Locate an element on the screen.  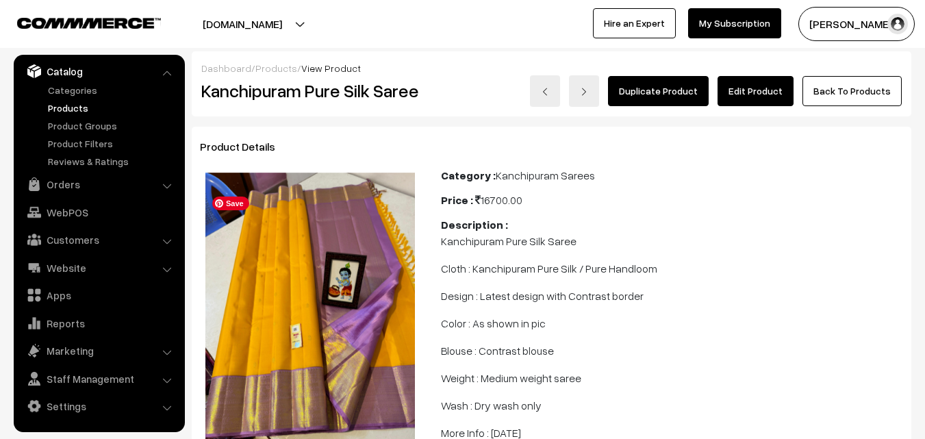
img: left-arrow.png is located at coordinates (545, 92).